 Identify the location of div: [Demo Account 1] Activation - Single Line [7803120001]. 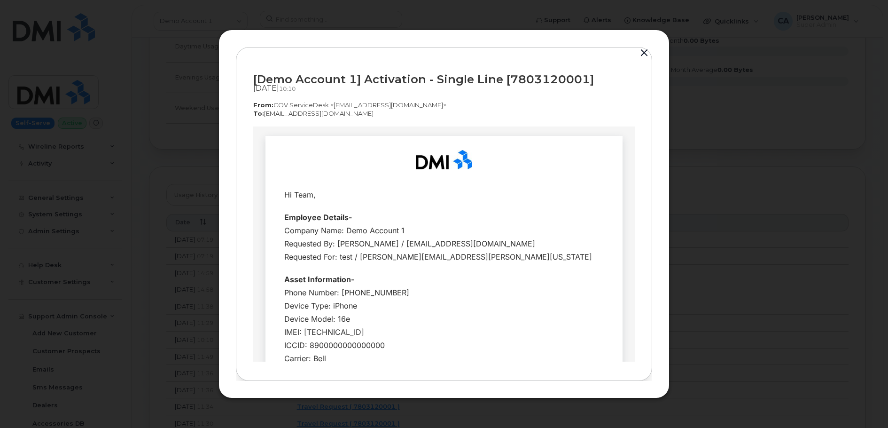
(444, 79).